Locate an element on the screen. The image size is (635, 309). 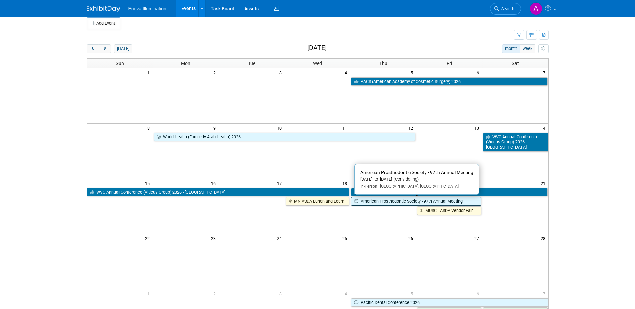
button: Add Event is located at coordinates (103, 23).